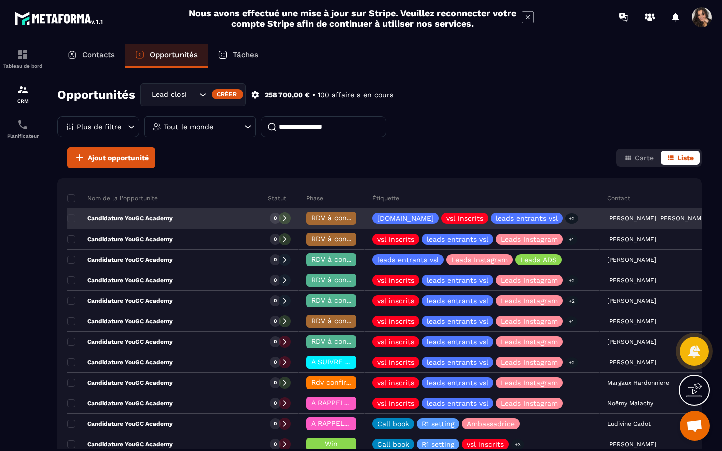 The image size is (722, 451). I want to click on span: Ajout opportunité, so click(118, 158).